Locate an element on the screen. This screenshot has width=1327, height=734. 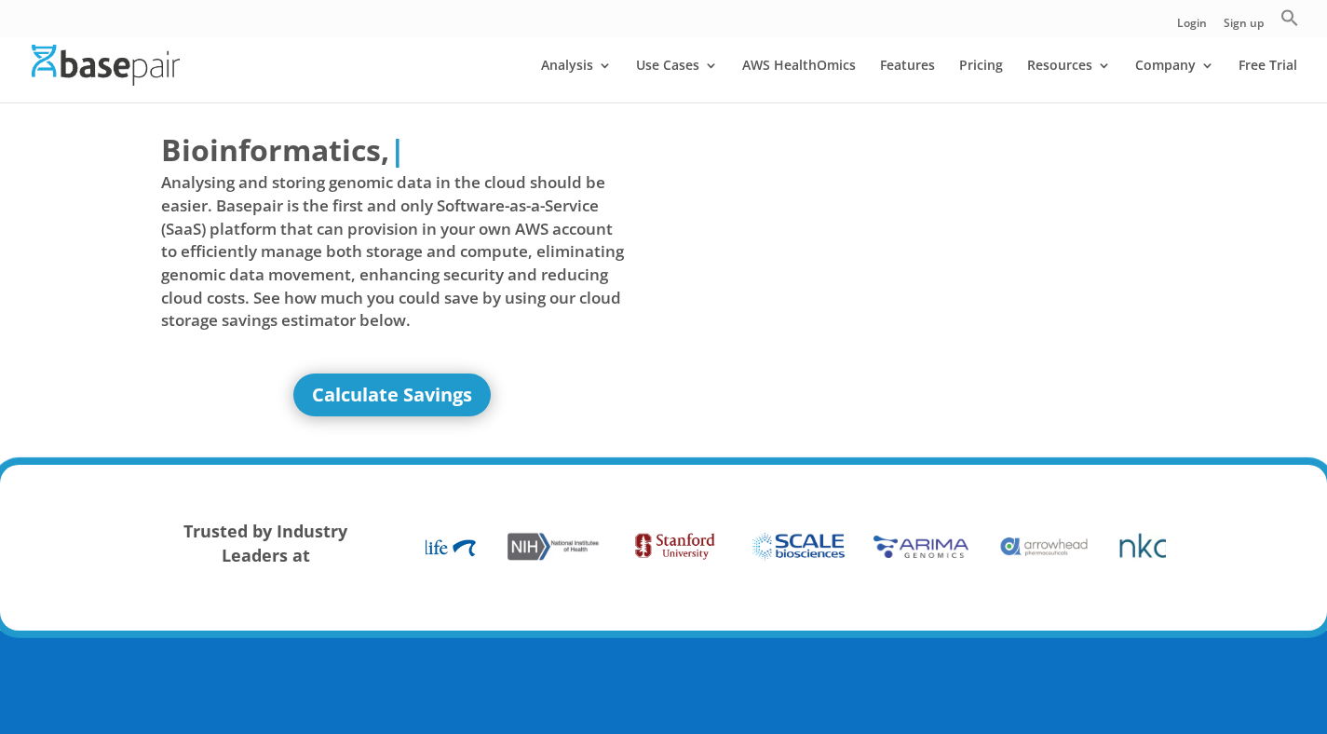
a: Login is located at coordinates (1192, 27).